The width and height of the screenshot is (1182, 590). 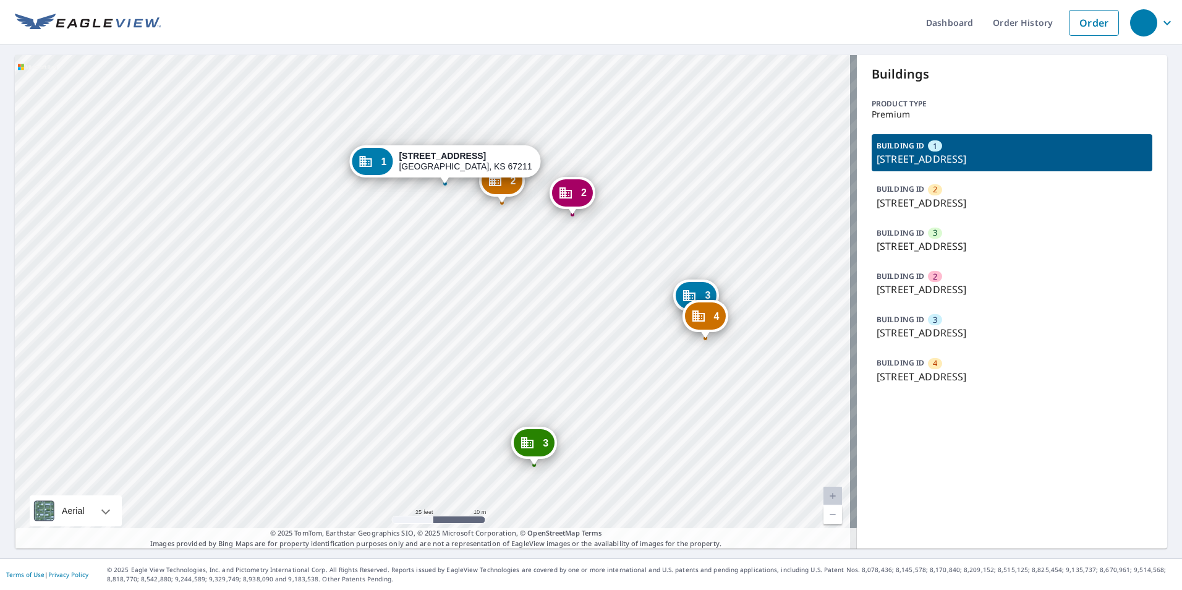 What do you see at coordinates (696, 299) in the screenshot?
I see `div: Dropped pin, building 3, Commercial property, 2245 S Broadway Ave Wichita, KS 67211` at bounding box center [696, 299].